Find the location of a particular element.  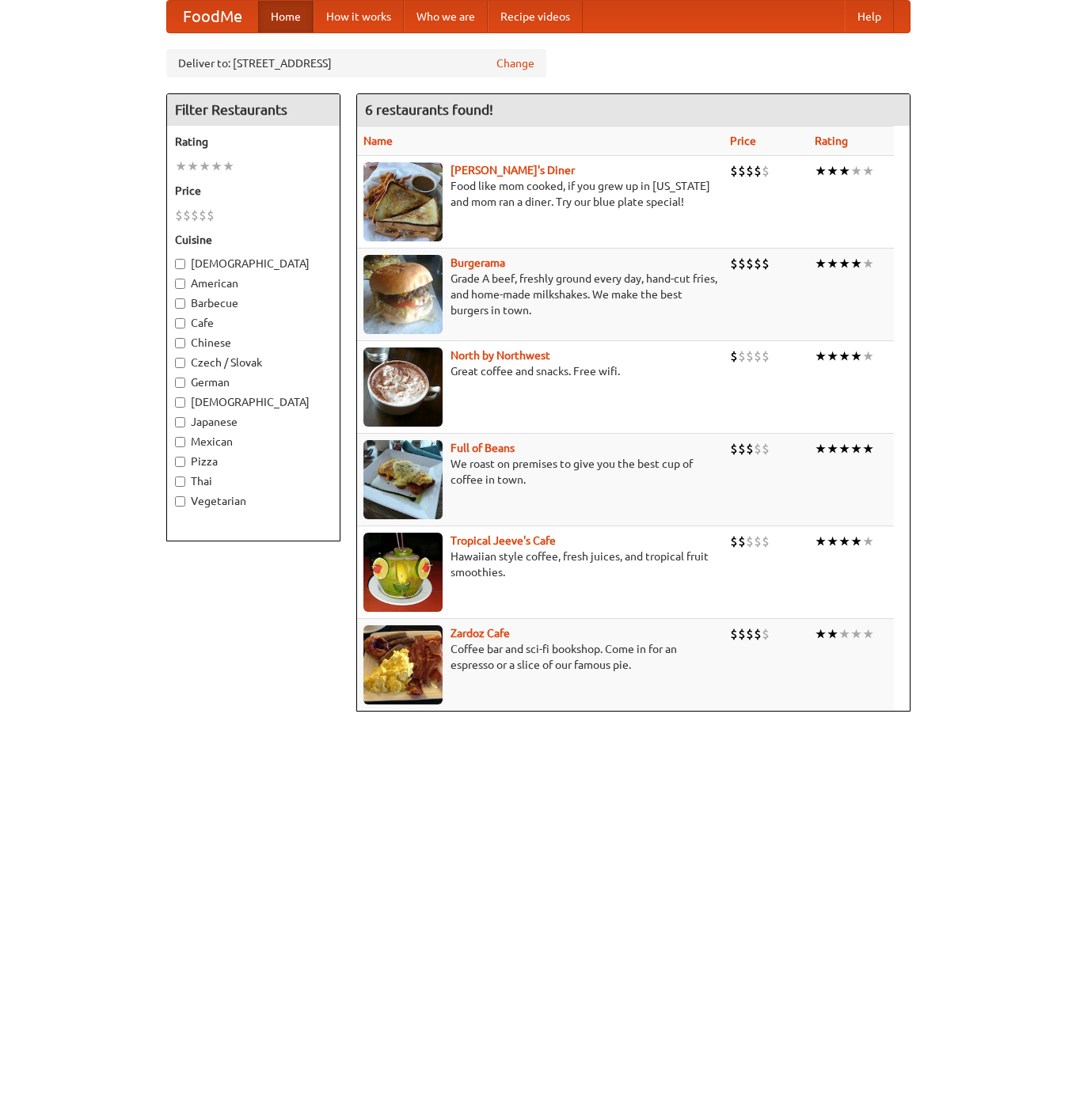

h5: Cuisine is located at coordinates (254, 240).